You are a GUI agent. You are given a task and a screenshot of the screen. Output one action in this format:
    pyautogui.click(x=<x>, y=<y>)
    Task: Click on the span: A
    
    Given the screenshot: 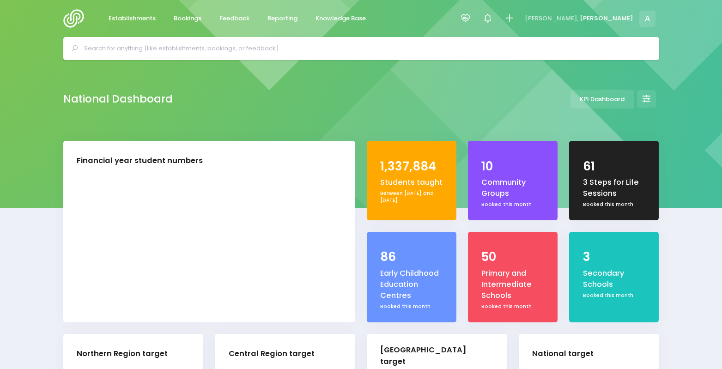 What is the action you would take?
    pyautogui.click(x=647, y=18)
    